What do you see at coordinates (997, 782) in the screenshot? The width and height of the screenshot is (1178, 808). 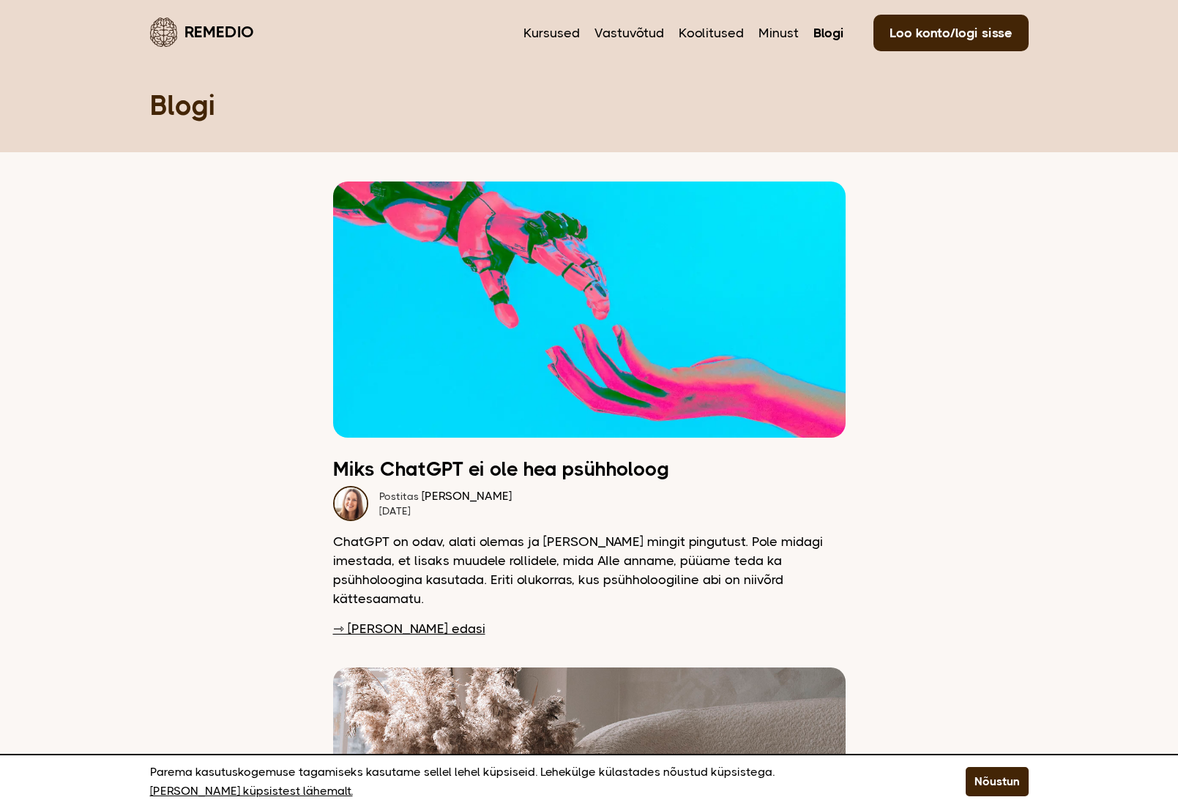 I see `button: Nõustun` at bounding box center [997, 782].